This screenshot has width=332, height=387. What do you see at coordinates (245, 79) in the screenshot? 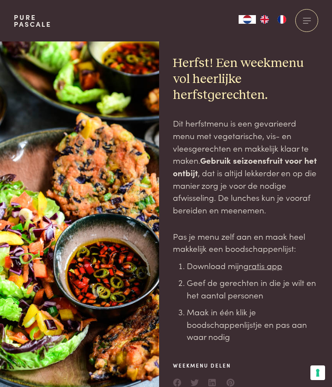
I see `h2: Herfst! Een weekmenu vol heerlijke herfstgerechten.` at bounding box center [245, 79].